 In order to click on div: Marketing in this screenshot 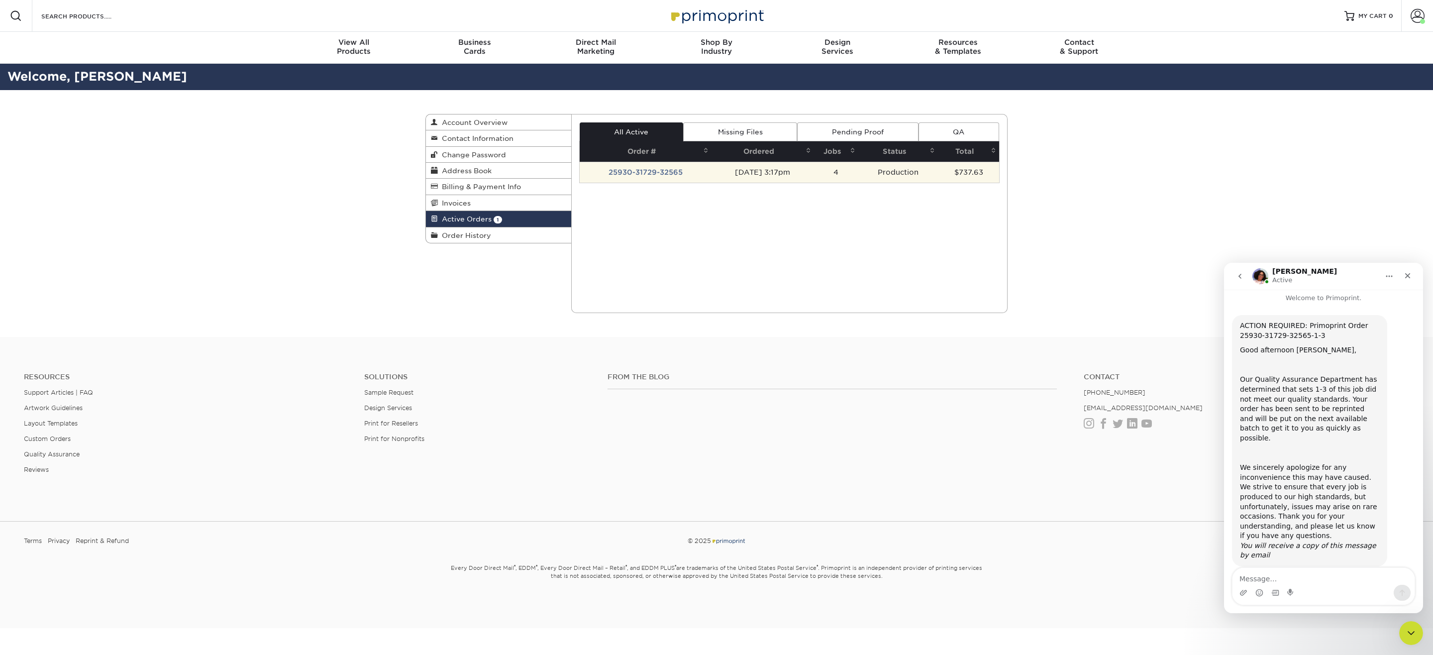, I will do `click(596, 47)`.